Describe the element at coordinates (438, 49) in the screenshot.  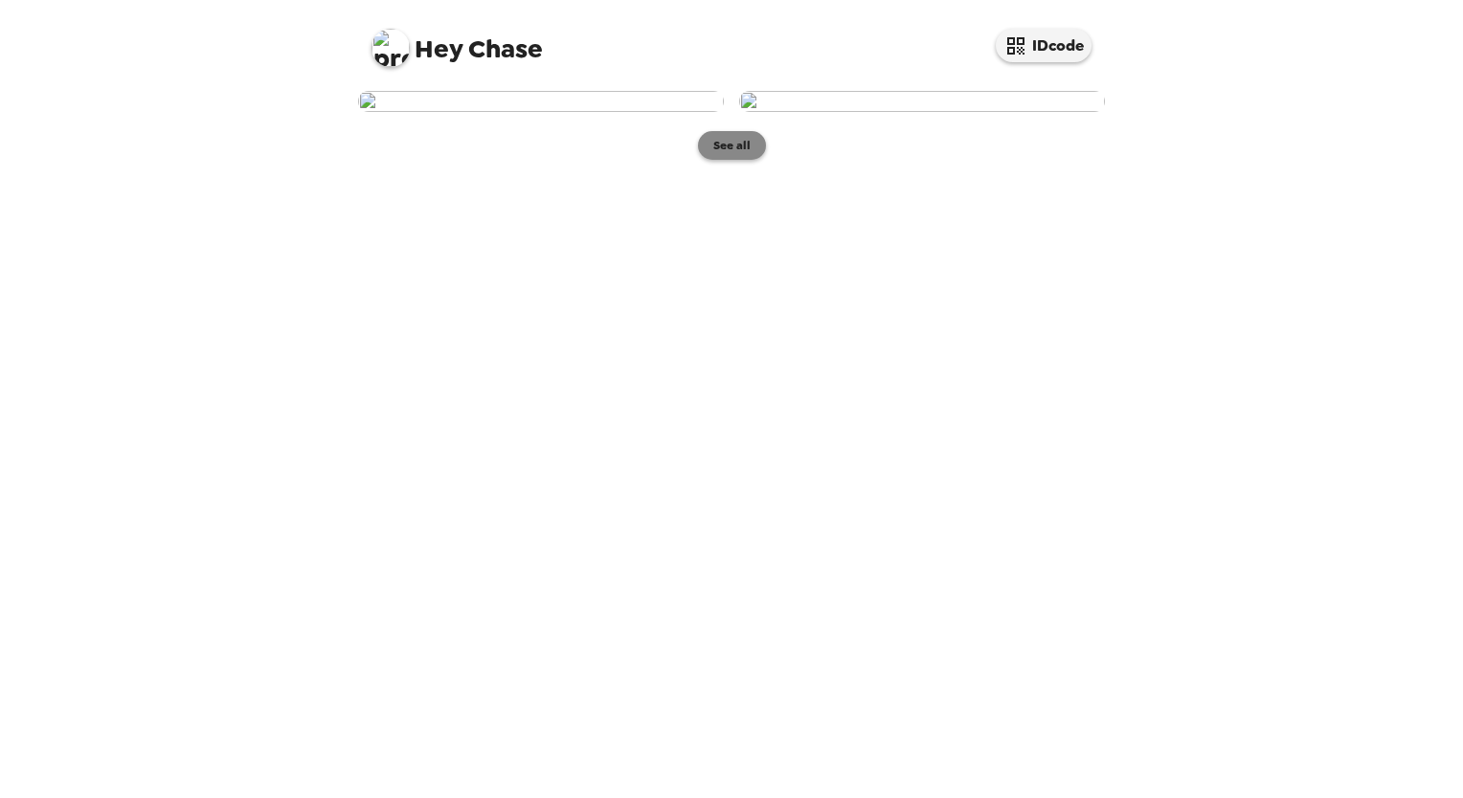
I see `span: Hey` at that location.